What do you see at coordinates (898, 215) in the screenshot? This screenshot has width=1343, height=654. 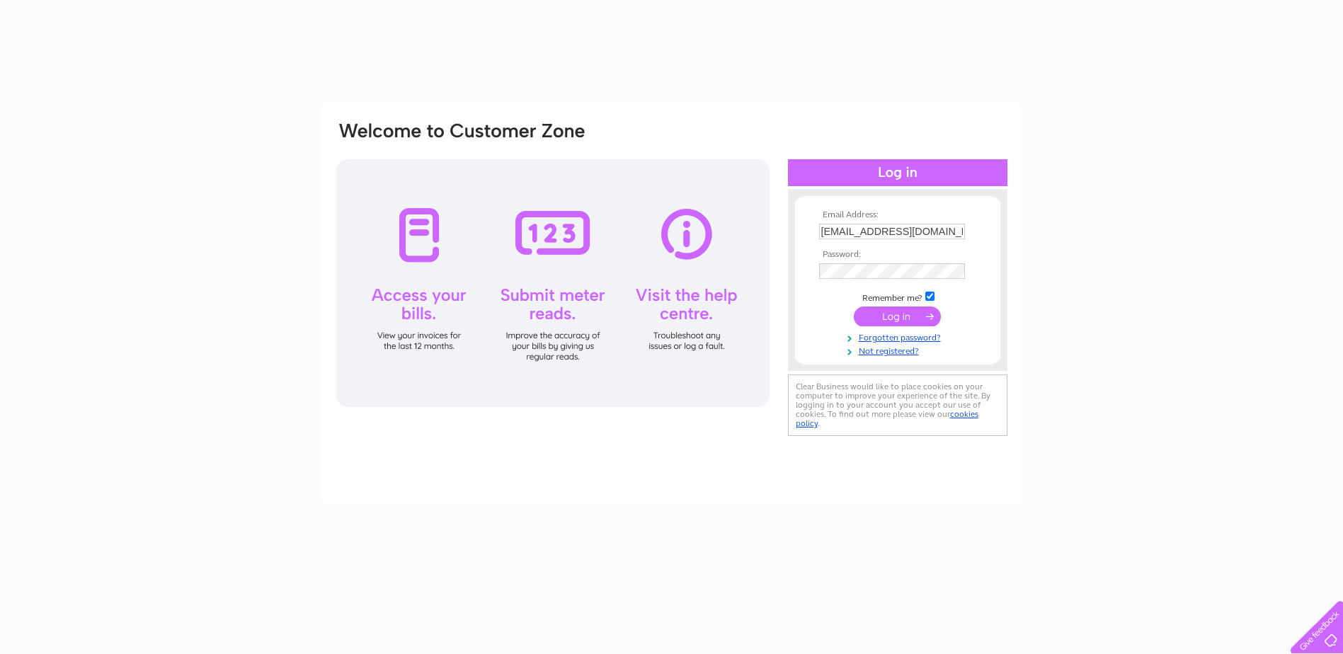 I see `th: Email Address:` at bounding box center [898, 215].